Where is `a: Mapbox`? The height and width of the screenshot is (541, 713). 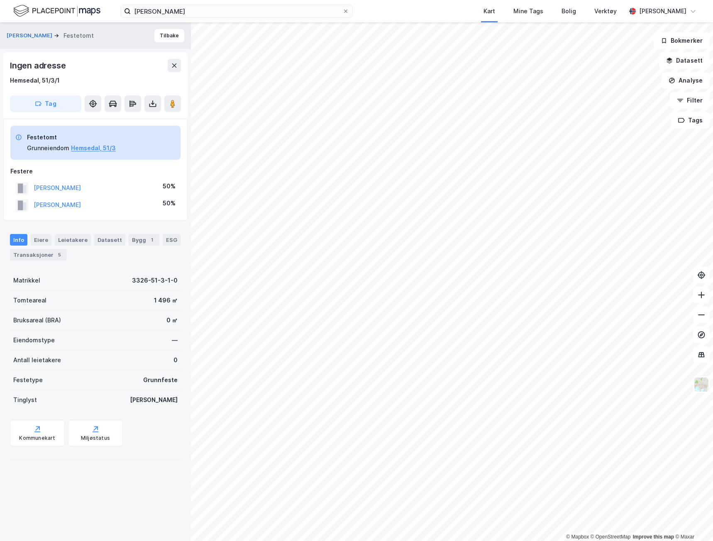 a: Mapbox is located at coordinates (577, 537).